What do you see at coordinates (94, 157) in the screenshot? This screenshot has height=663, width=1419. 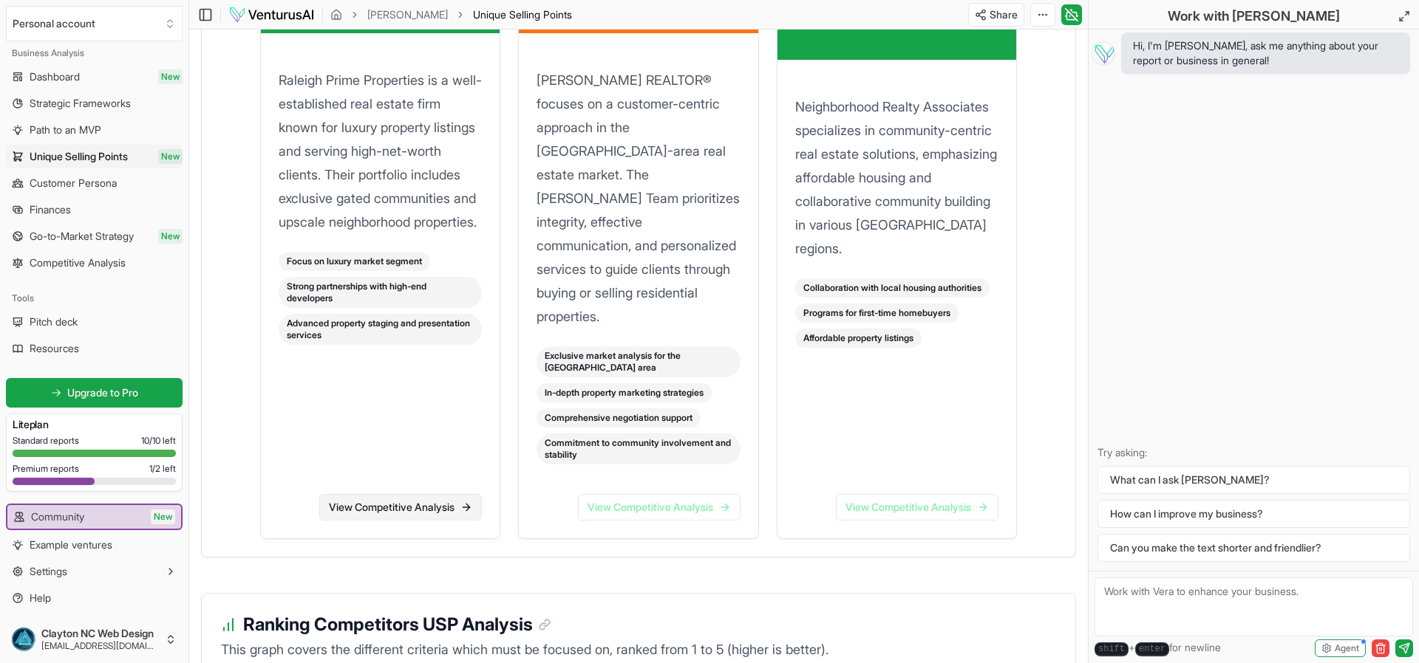 I see `a: Unique Selling PointsNew` at bounding box center [94, 157].